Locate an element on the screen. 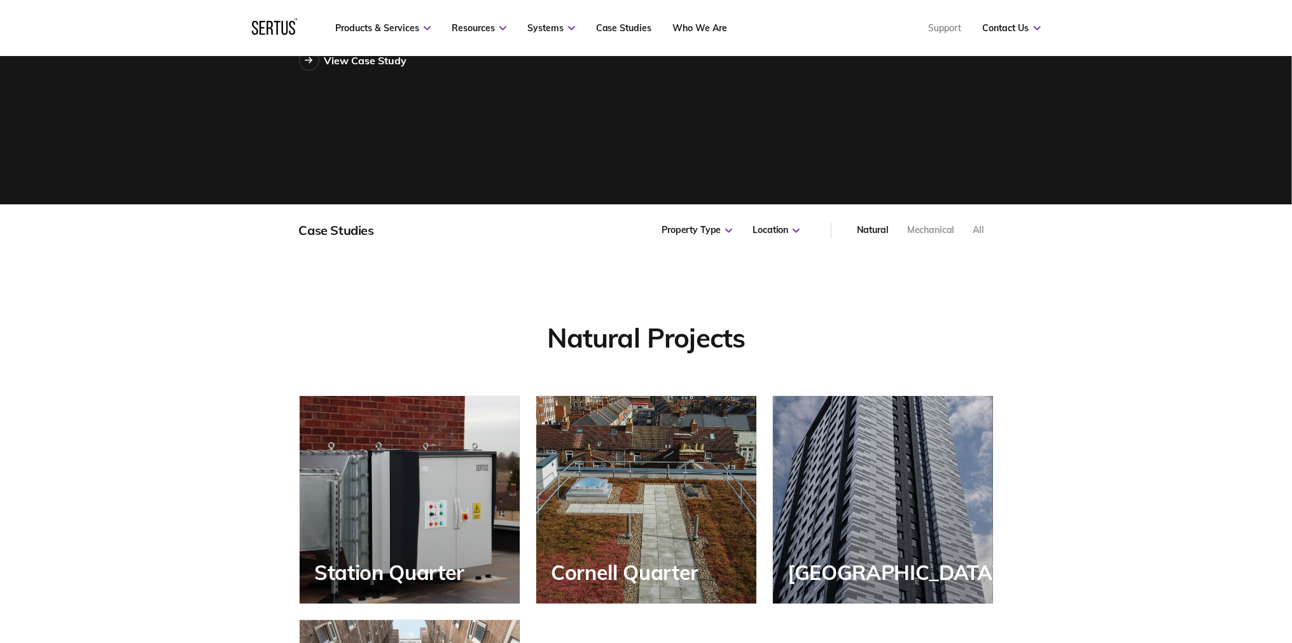  a: Products & Services is located at coordinates (383, 28).